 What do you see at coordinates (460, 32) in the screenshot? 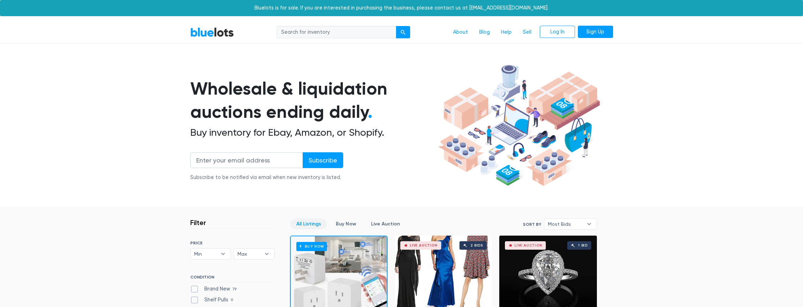
I see `a: About` at bounding box center [460, 32].